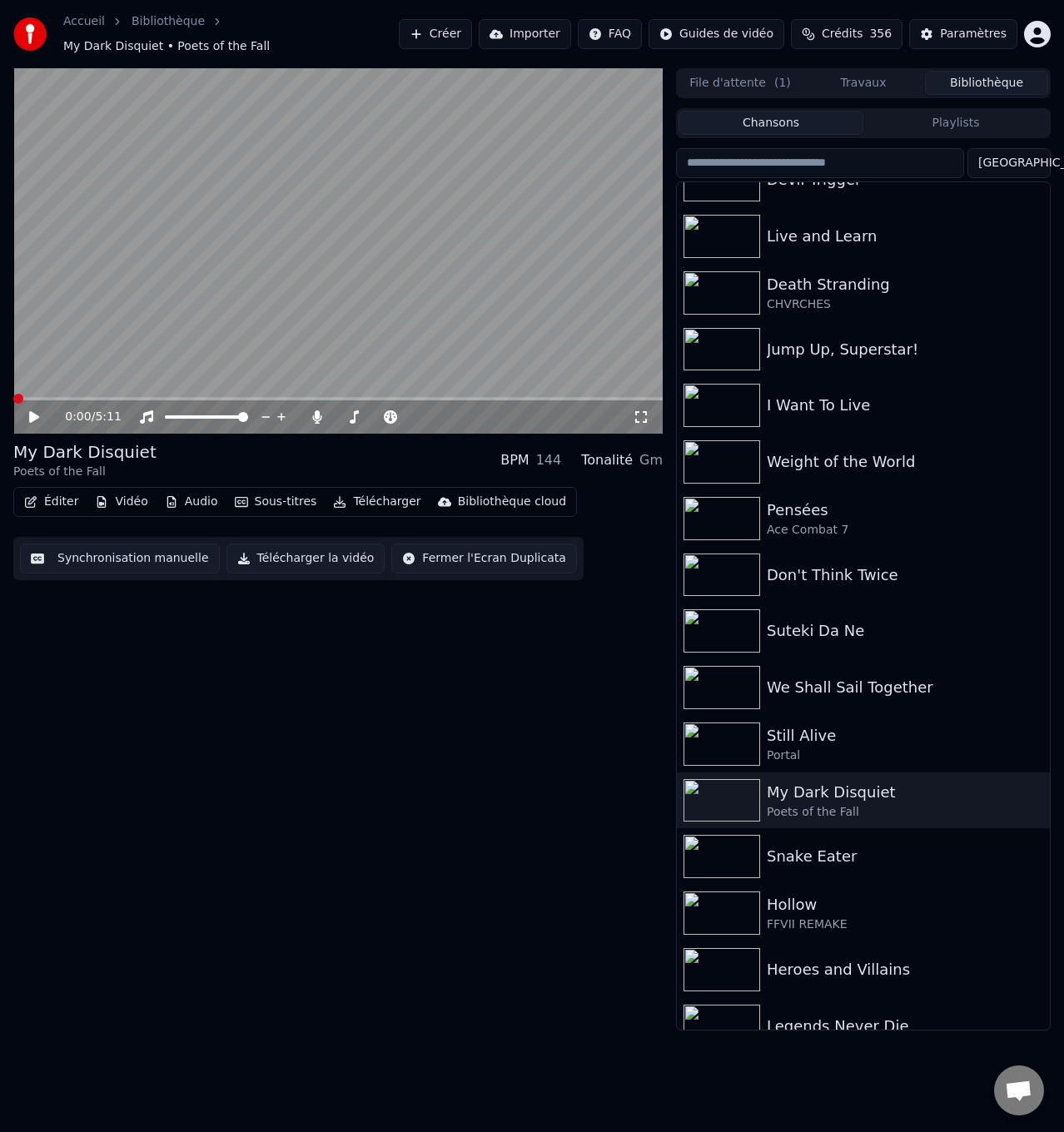 The image size is (1064, 1132). Describe the element at coordinates (905, 406) in the screenshot. I see `div: I Want To Live` at that location.